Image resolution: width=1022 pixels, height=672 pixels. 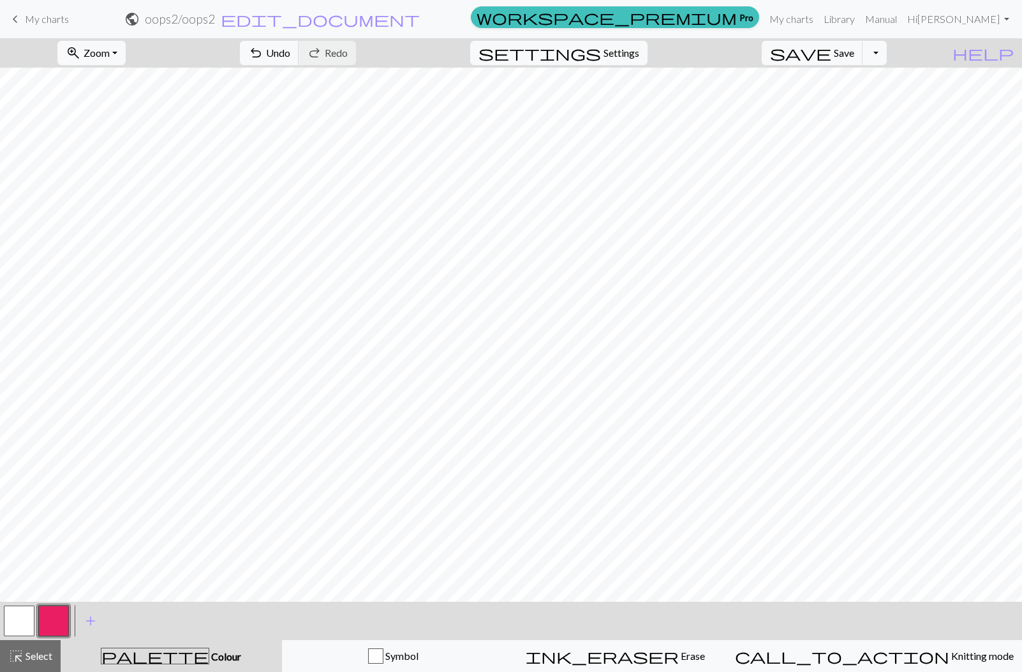 What do you see at coordinates (278, 52) in the screenshot?
I see `span: Undo` at bounding box center [278, 52].